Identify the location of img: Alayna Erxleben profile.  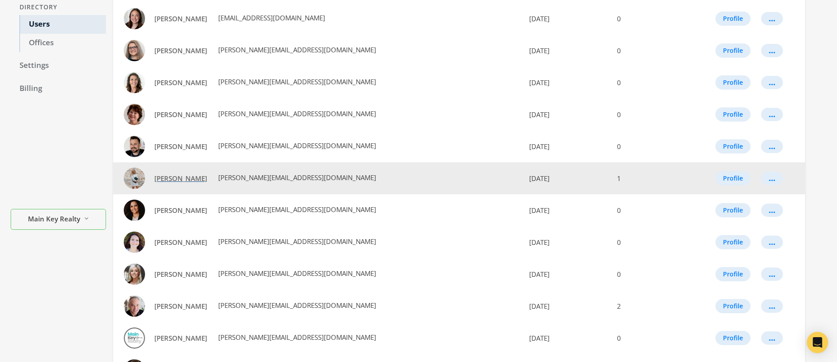
(134, 19).